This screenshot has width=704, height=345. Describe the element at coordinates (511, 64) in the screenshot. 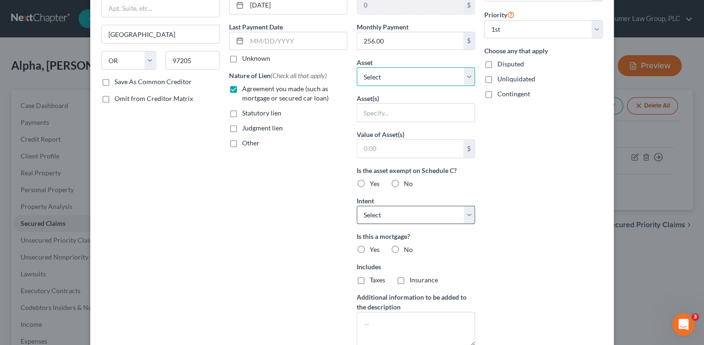

I see `span: Disputed` at that location.